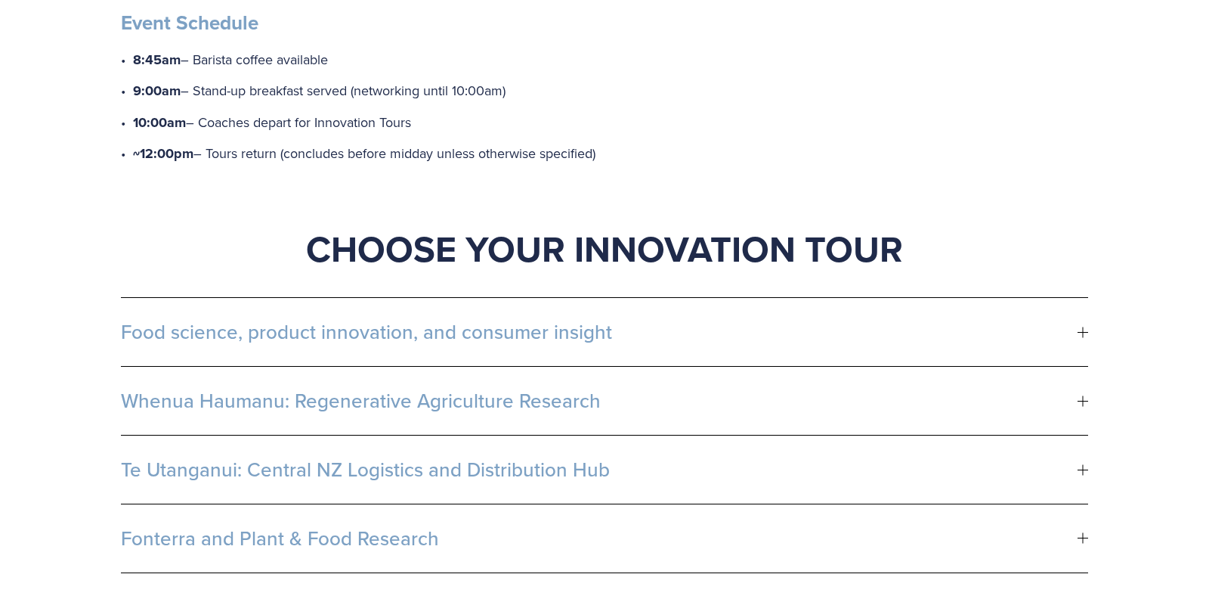 The image size is (1209, 599). Describe the element at coordinates (605, 469) in the screenshot. I see `button: Te Utanganui: Central NZ Logistics and Distribution Hub` at that location.